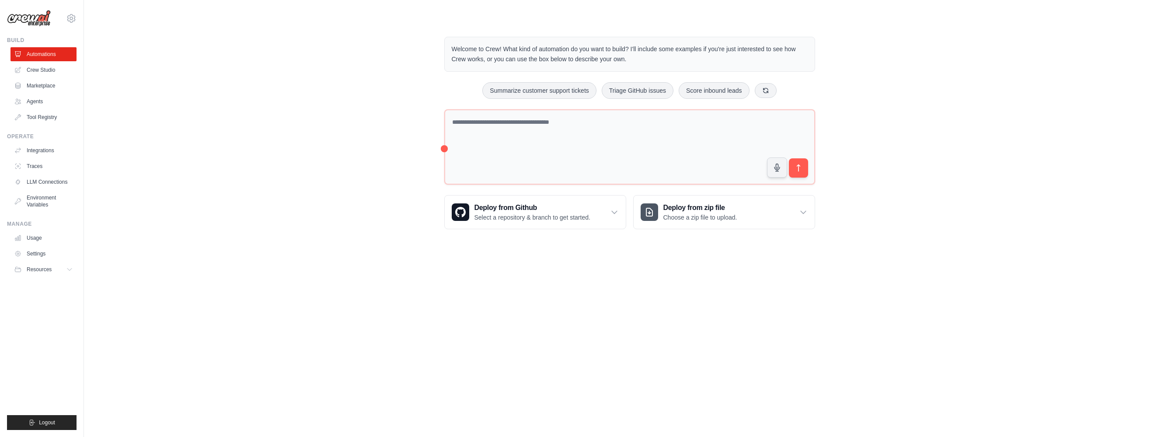 Image resolution: width=1175 pixels, height=437 pixels. What do you see at coordinates (39, 269) in the screenshot?
I see `span: Resources` at bounding box center [39, 269].